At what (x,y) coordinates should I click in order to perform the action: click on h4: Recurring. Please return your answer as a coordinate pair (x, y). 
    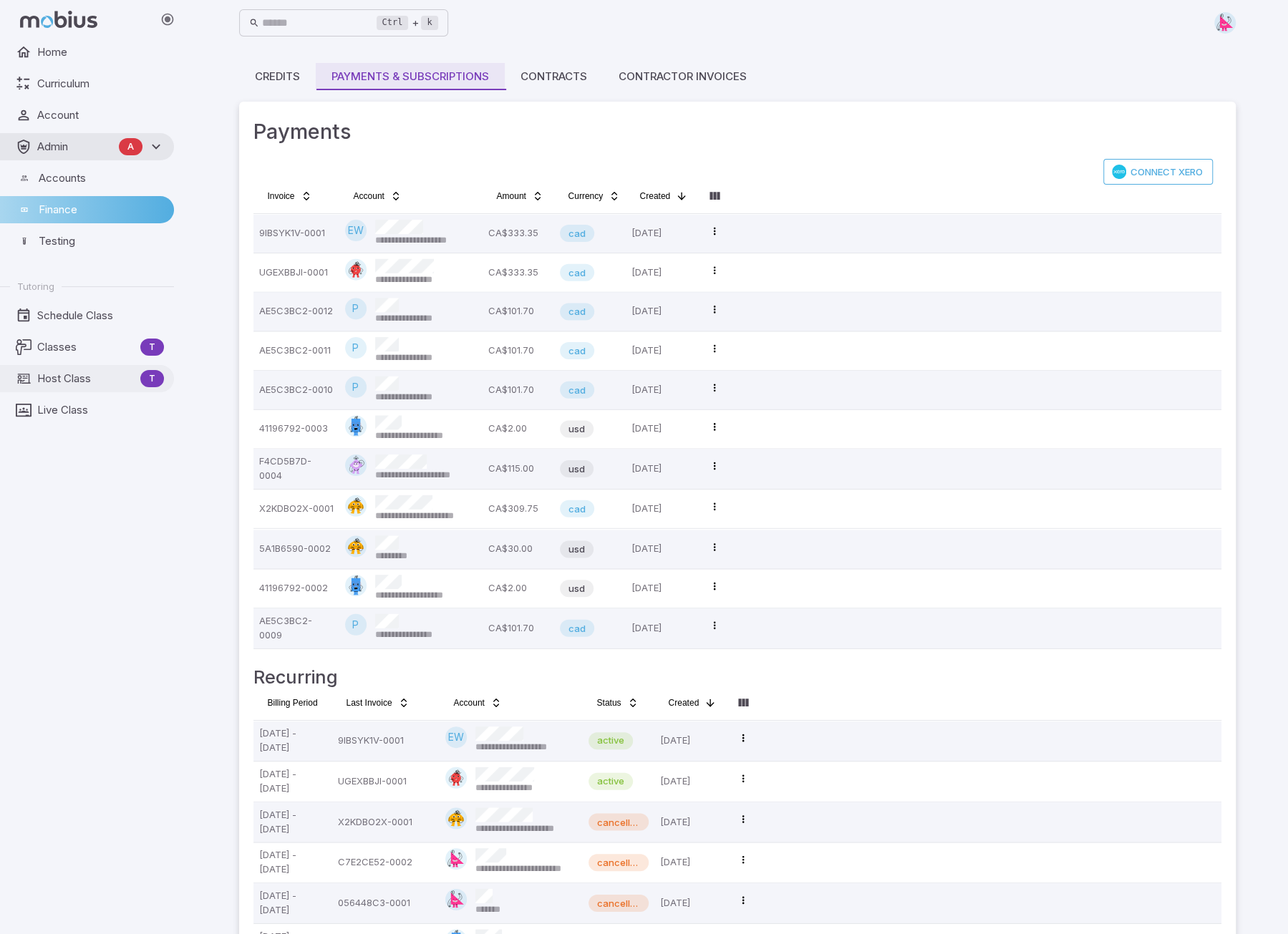
    Looking at the image, I should click on (738, 677).